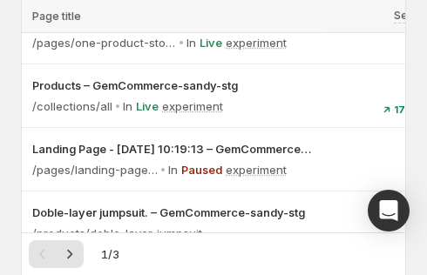  What do you see at coordinates (57, 17) in the screenshot?
I see `span: Page title` at bounding box center [57, 17].